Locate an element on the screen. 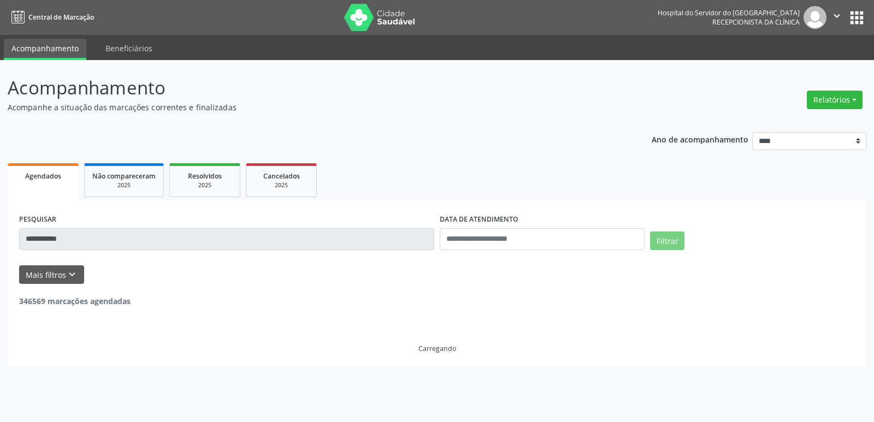 Image resolution: width=874 pixels, height=422 pixels. span: Recepcionista da clínica is located at coordinates (756, 22).